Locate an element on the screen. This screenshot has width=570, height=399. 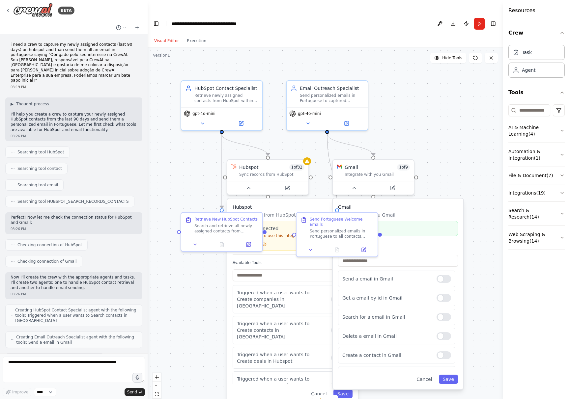
span: Checking connection of Gmail is located at coordinates (47, 261).